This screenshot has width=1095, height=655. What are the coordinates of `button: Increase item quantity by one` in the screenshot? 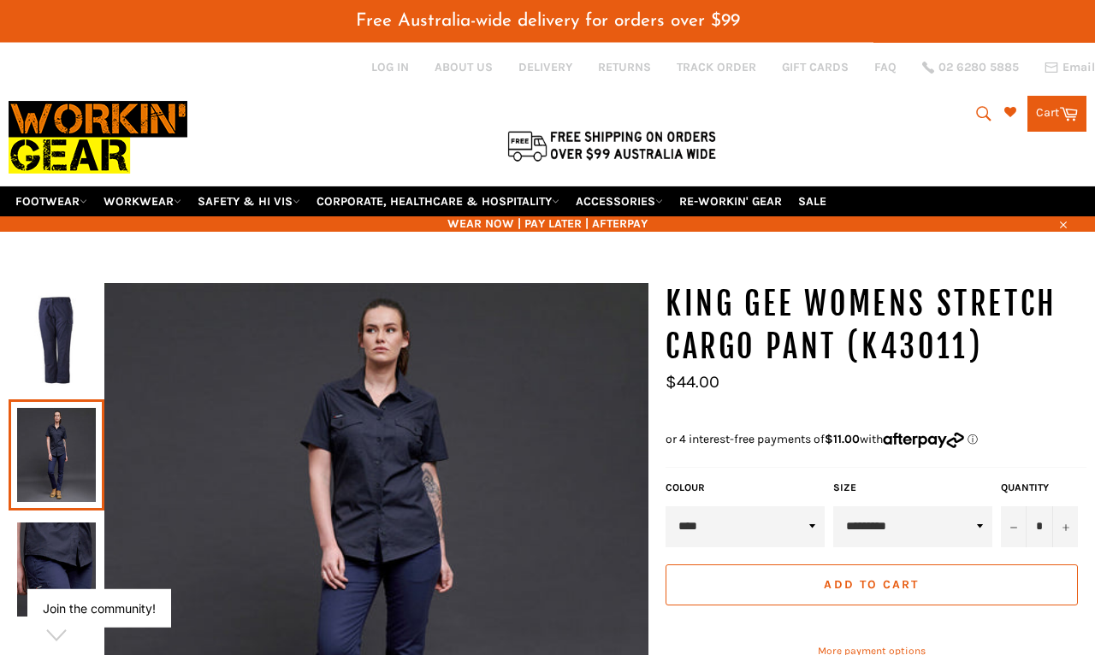 It's located at (1065, 527).